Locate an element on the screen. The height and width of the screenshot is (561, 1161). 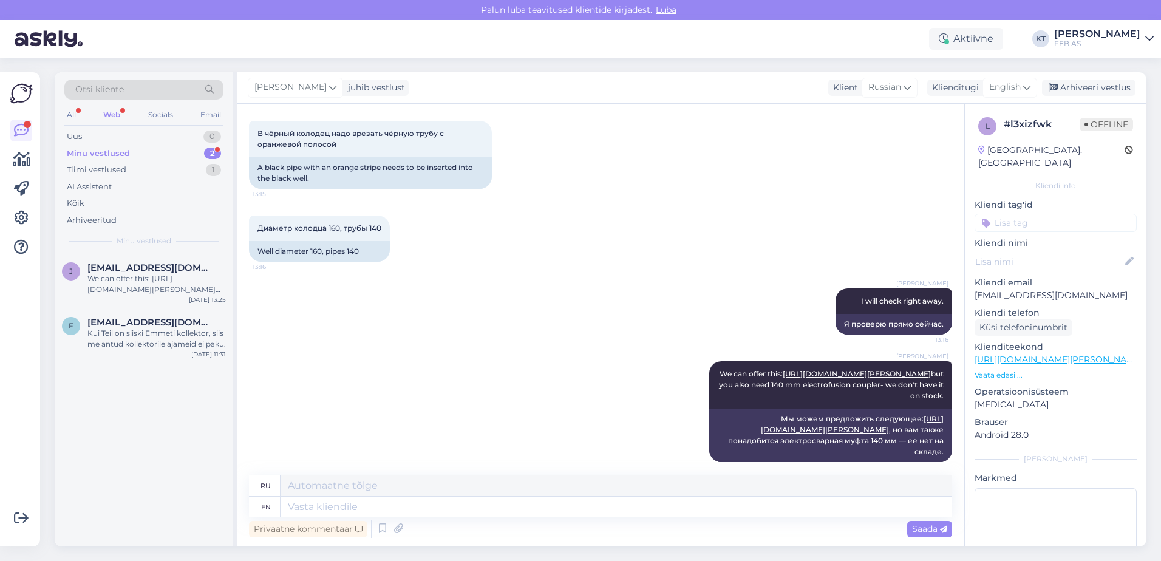
div: # l3xizfwk is located at coordinates (1041, 124).